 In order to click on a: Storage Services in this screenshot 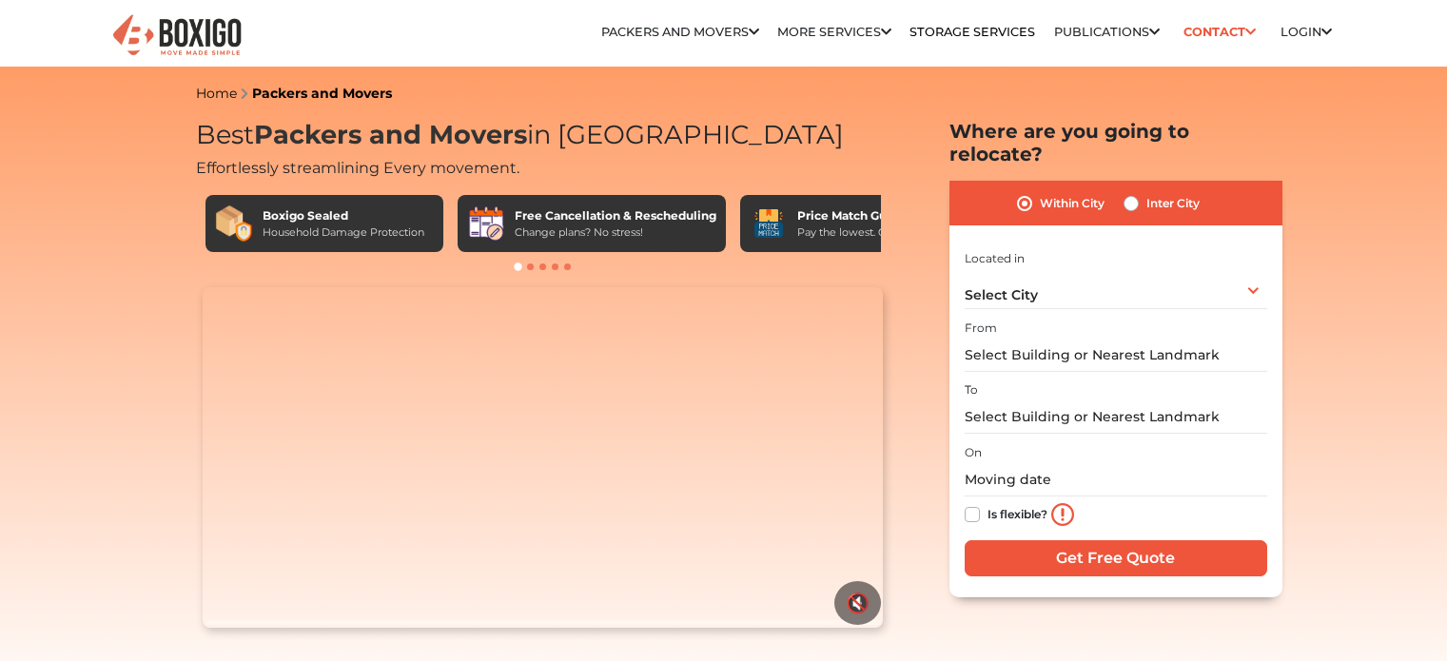, I will do `click(972, 31)`.